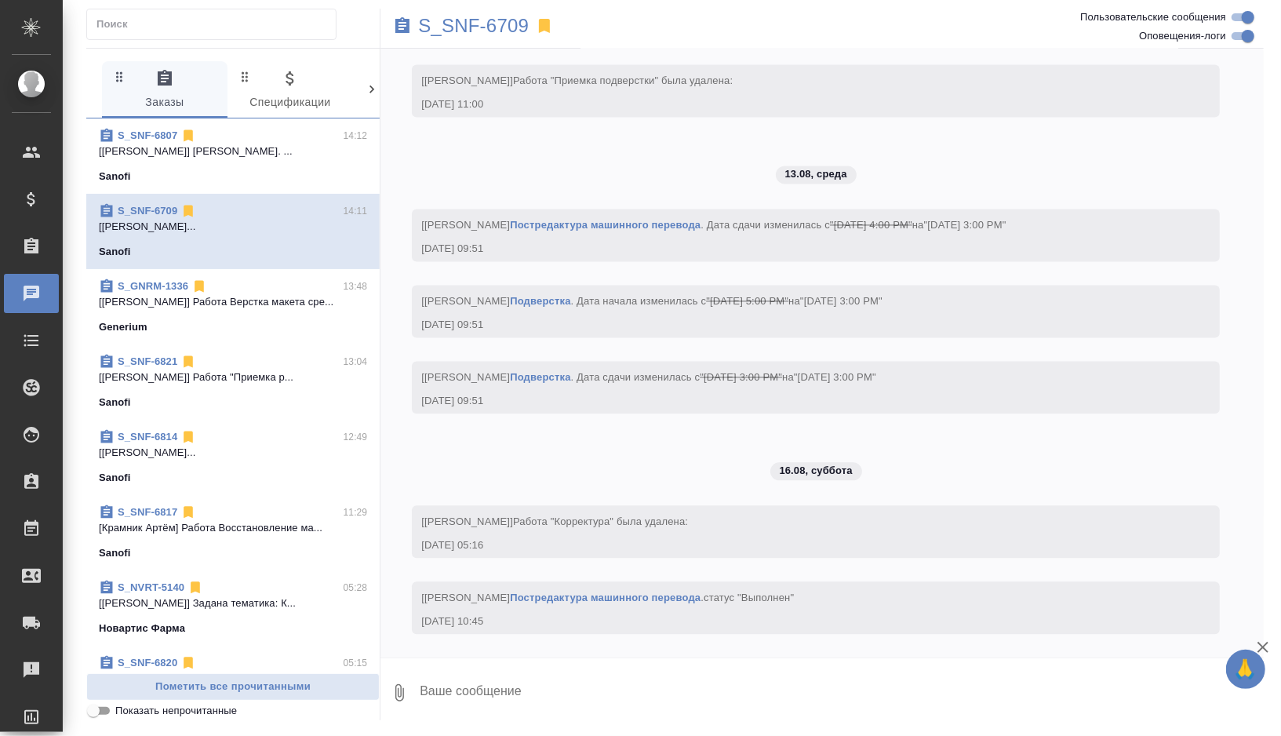 The height and width of the screenshot is (736, 1281). I want to click on span: Пометить все прочитанными, so click(233, 687).